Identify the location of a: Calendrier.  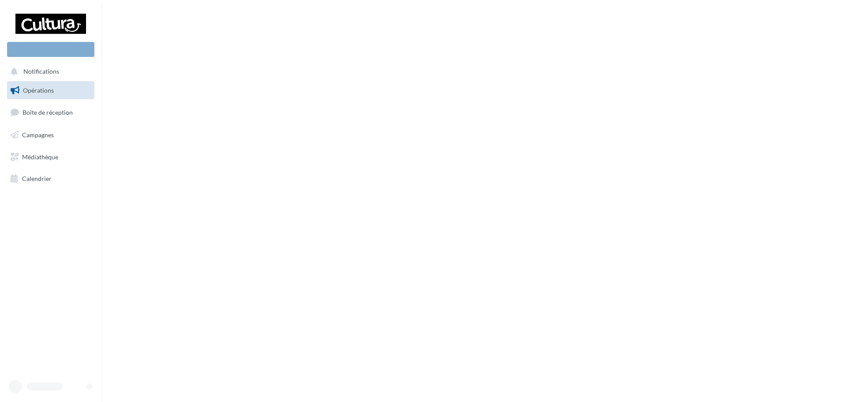
(51, 179).